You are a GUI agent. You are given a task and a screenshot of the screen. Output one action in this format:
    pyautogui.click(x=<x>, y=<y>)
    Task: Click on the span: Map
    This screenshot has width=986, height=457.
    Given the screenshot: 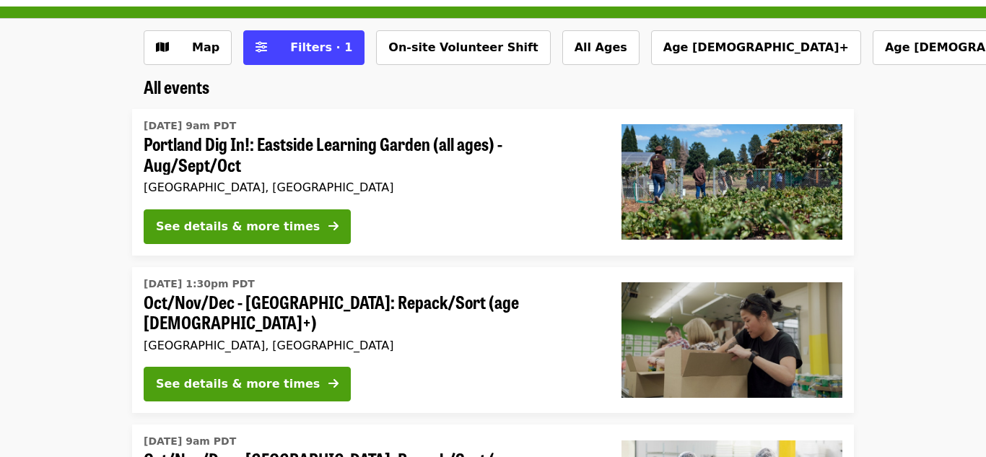 What is the action you would take?
    pyautogui.click(x=206, y=47)
    